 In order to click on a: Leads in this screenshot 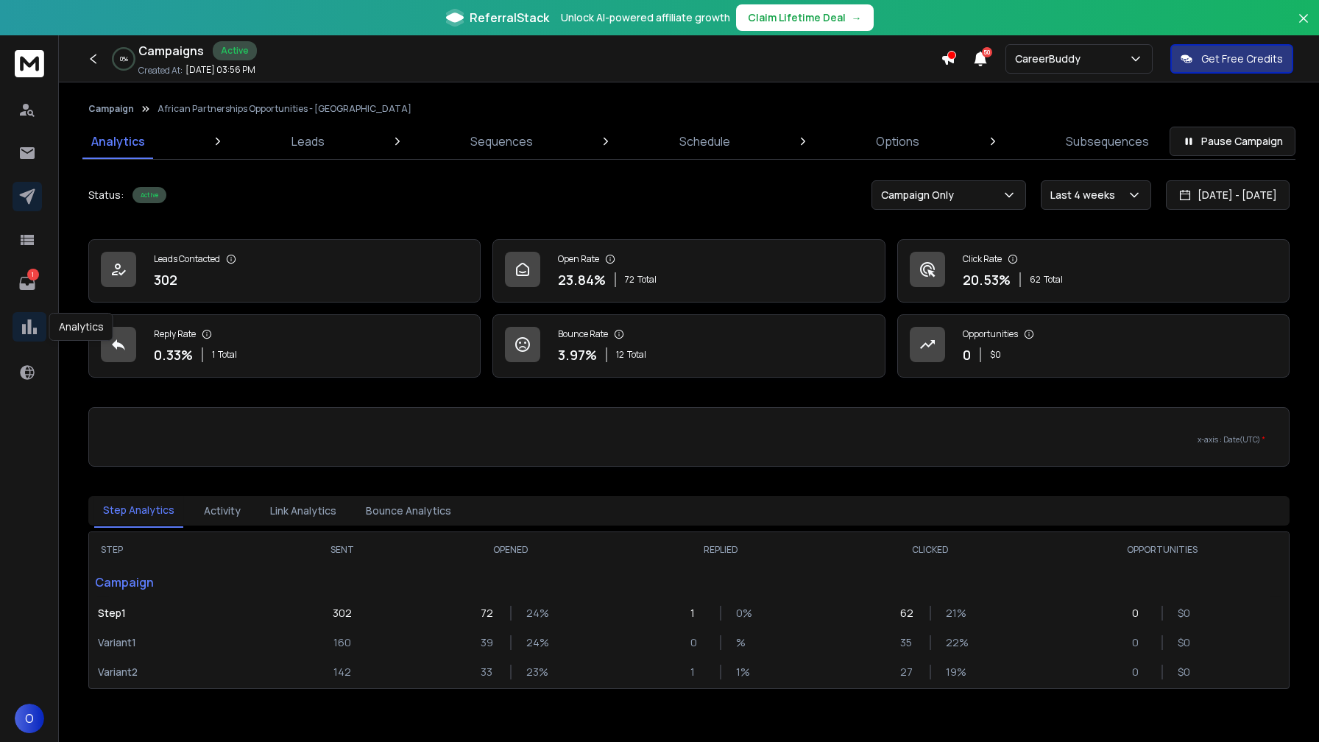, I will do `click(308, 141)`.